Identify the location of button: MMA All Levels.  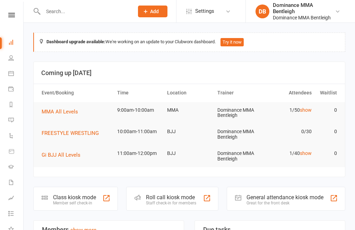
(62, 112).